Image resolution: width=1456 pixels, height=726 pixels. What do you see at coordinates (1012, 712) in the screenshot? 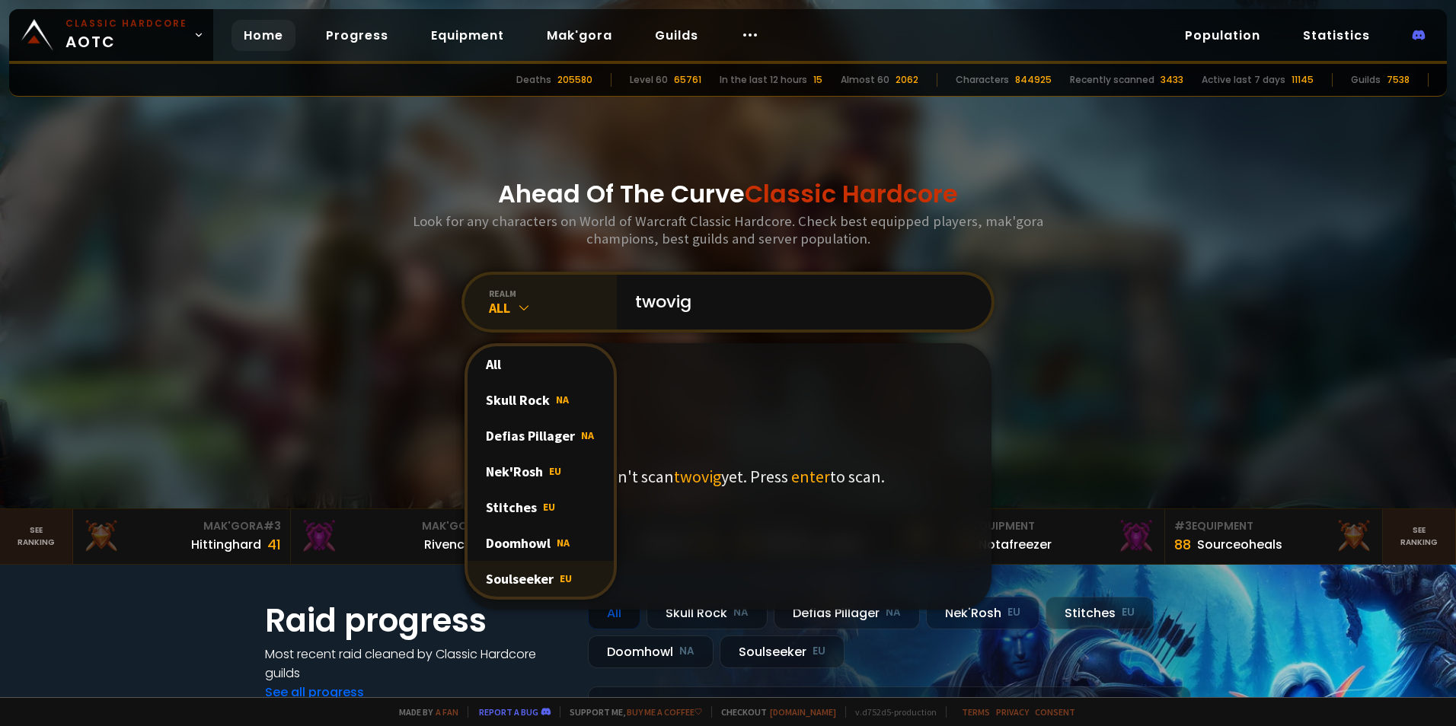
I see `a: Privacy` at bounding box center [1012, 712].